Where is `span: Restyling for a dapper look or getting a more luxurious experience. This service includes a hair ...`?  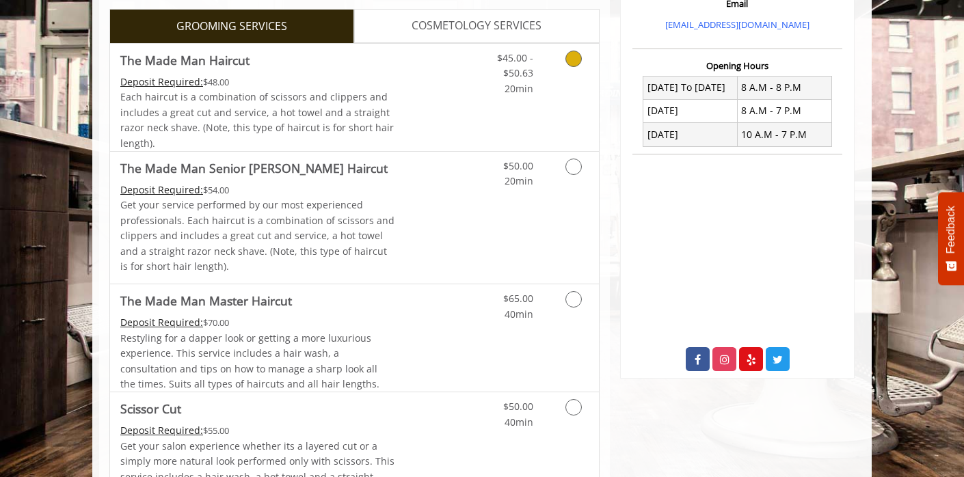 span: Restyling for a dapper look or getting a more luxurious experience. This service includes a hair ... is located at coordinates (249, 361).